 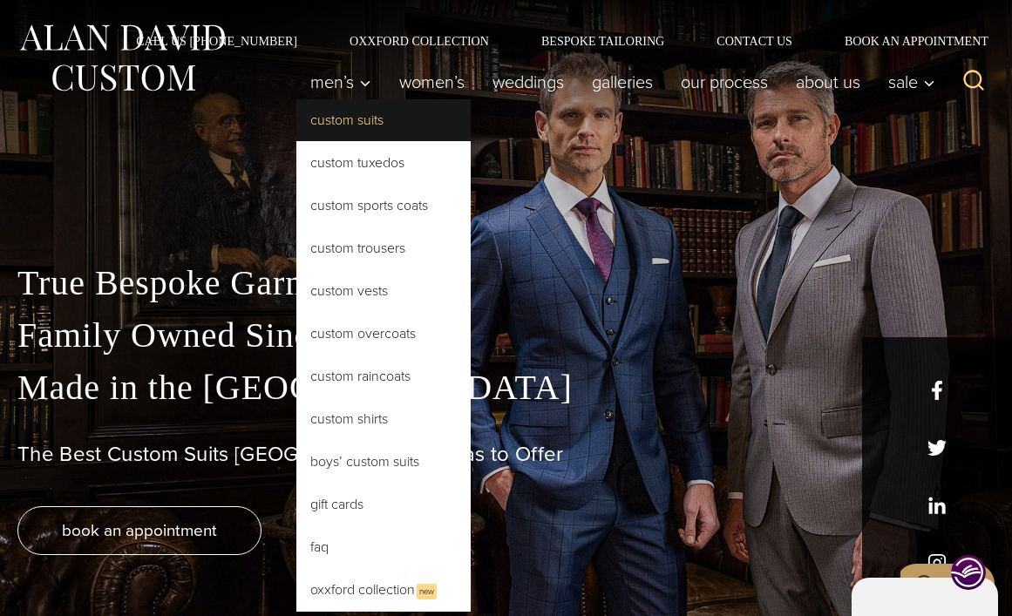 I want to click on a: Custom Overcoats, so click(x=383, y=334).